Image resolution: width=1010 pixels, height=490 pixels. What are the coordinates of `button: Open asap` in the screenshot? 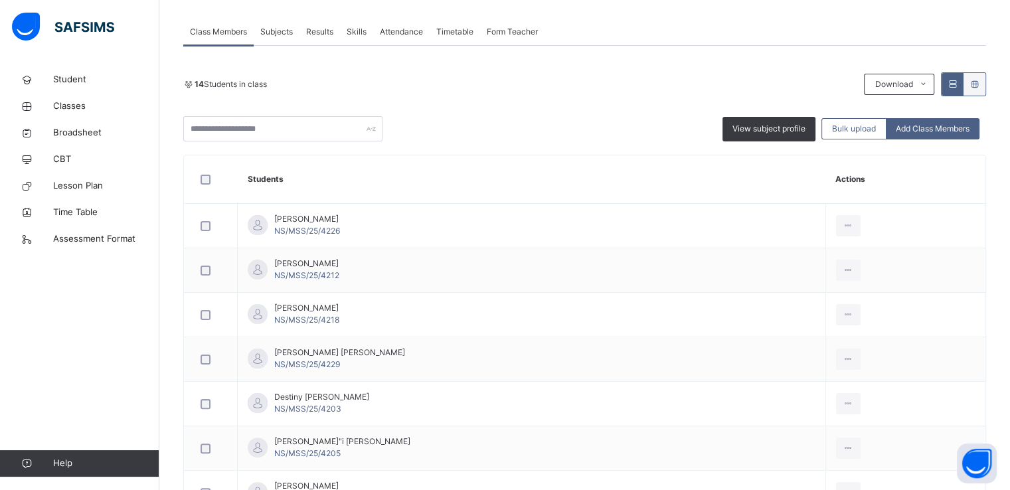 It's located at (977, 464).